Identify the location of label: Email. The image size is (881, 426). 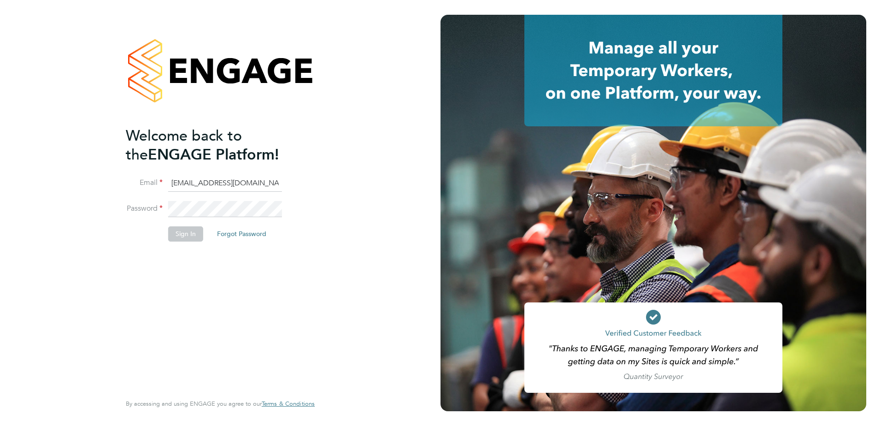
(144, 182).